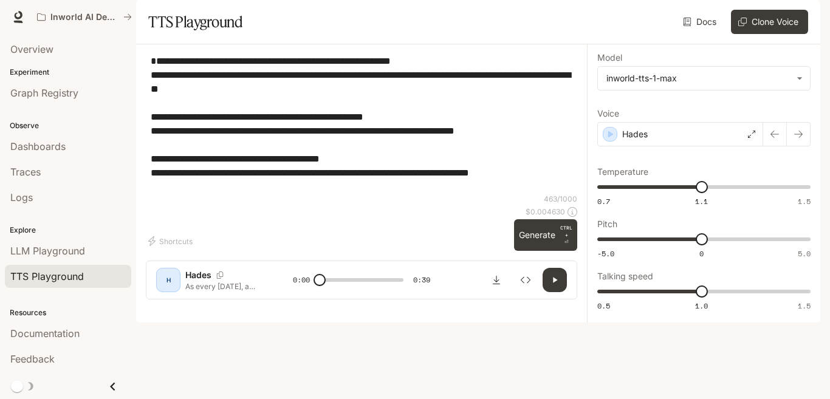 Image resolution: width=830 pixels, height=399 pixels. What do you see at coordinates (603, 201) in the screenshot?
I see `span: 0.7` at bounding box center [603, 201].